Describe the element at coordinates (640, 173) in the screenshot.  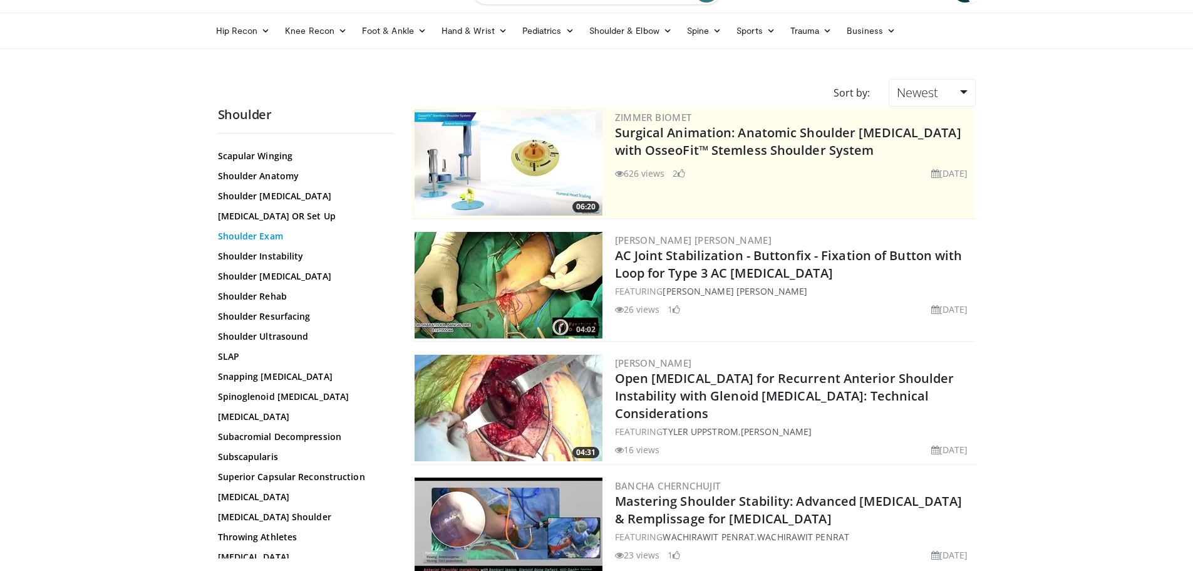
I see `li: 626 views` at that location.